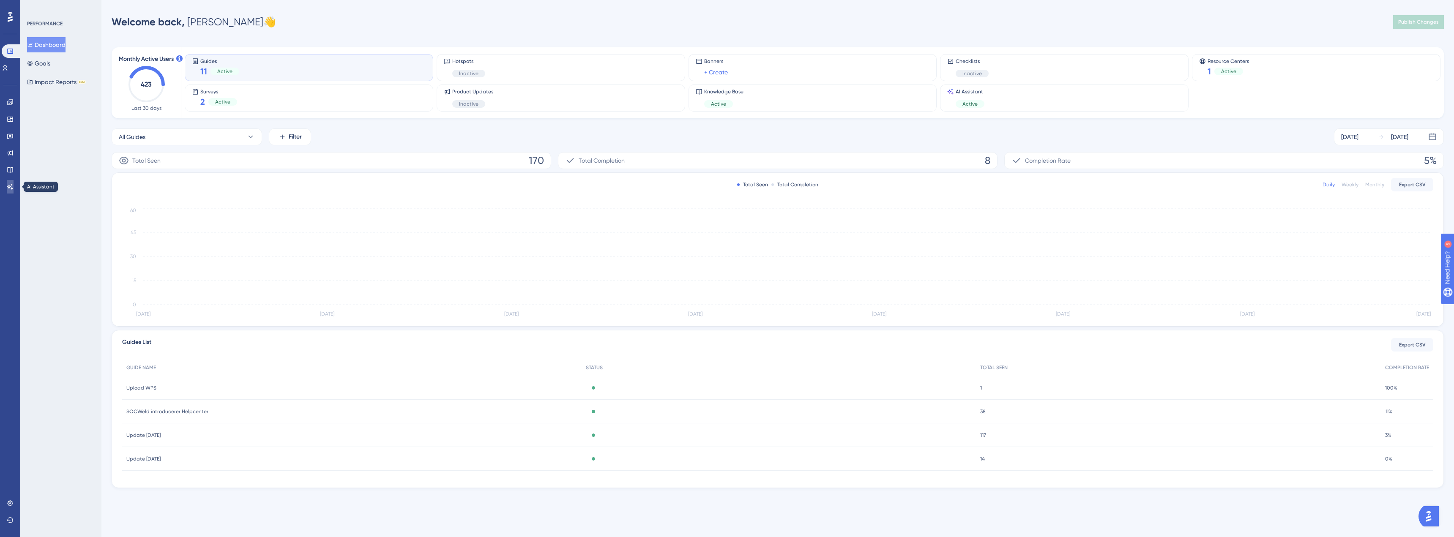  I want to click on button: Filter, so click(290, 137).